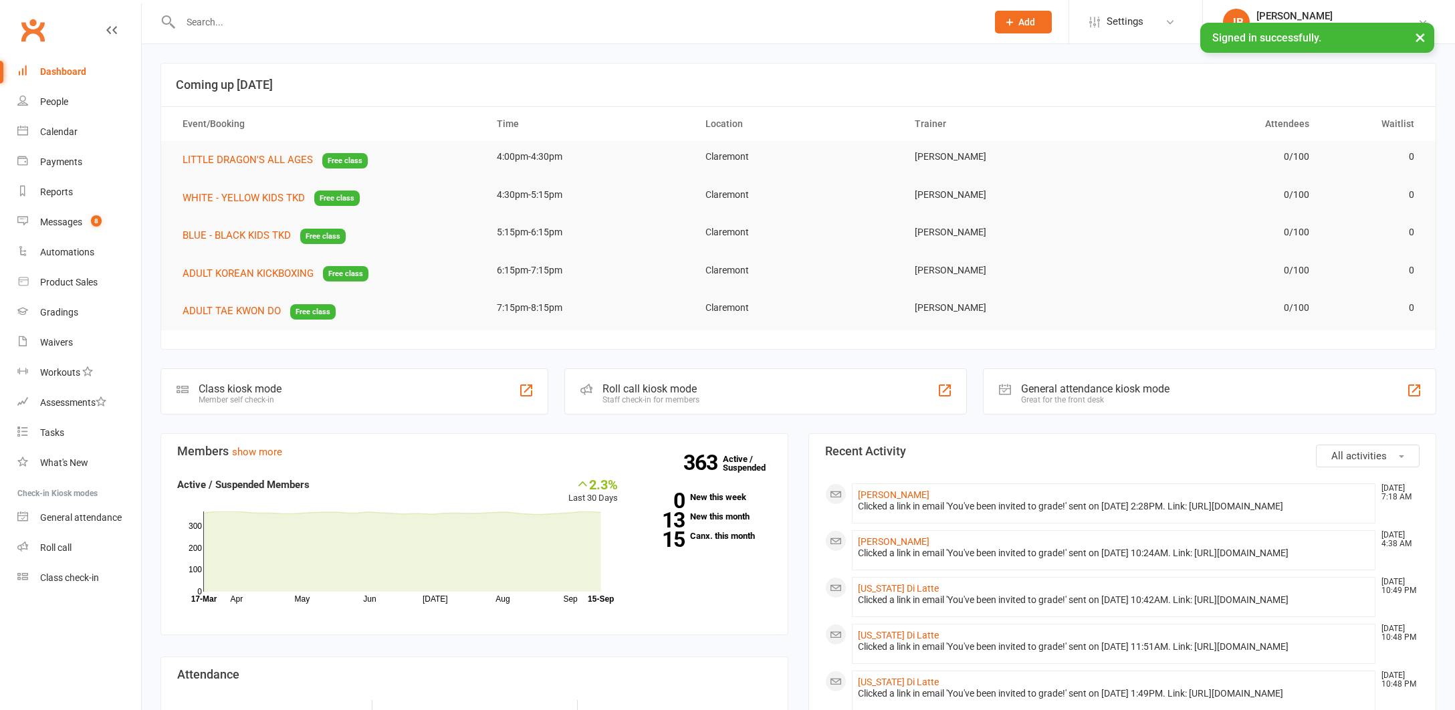 The image size is (1455, 710). Describe the element at coordinates (79, 282) in the screenshot. I see `a: Product Sales` at that location.